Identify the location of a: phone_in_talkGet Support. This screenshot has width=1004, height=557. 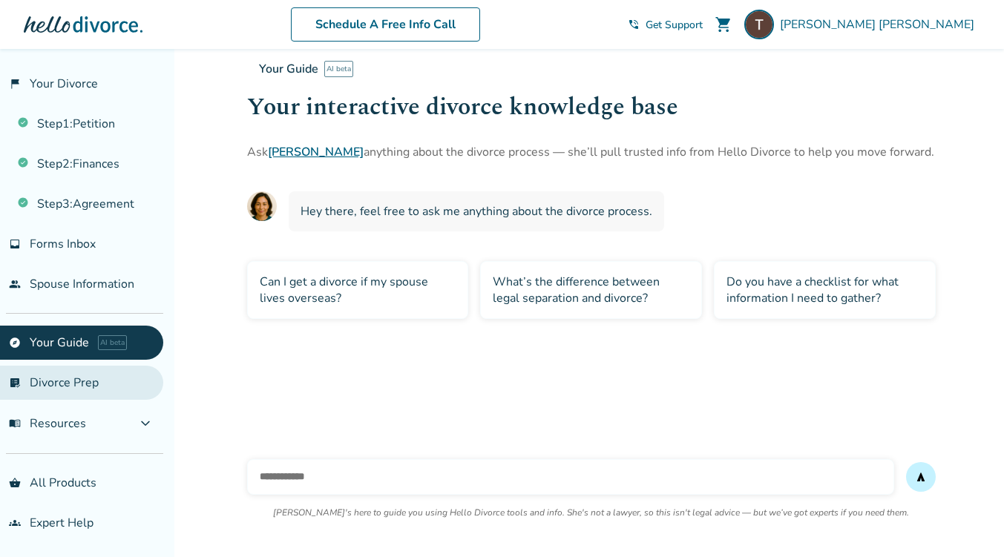
(665, 24).